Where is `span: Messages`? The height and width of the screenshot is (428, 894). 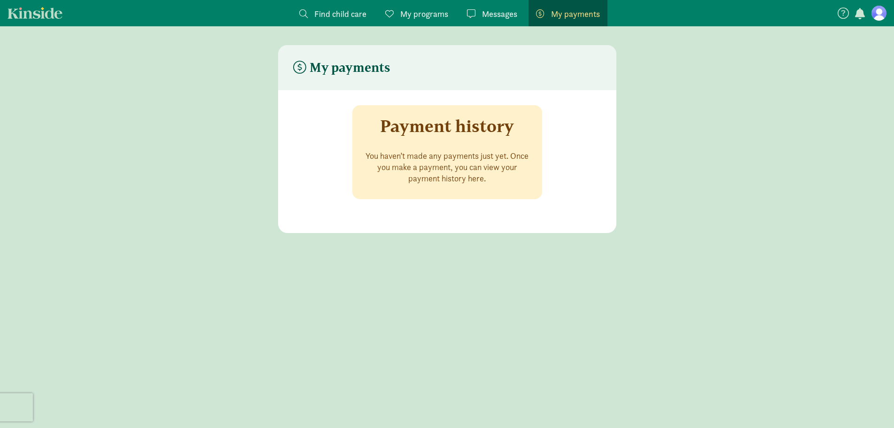
span: Messages is located at coordinates (499, 14).